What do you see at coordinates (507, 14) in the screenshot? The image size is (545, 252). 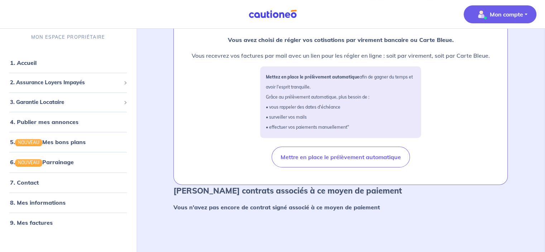 I see `p: Mon compte` at bounding box center [507, 14].